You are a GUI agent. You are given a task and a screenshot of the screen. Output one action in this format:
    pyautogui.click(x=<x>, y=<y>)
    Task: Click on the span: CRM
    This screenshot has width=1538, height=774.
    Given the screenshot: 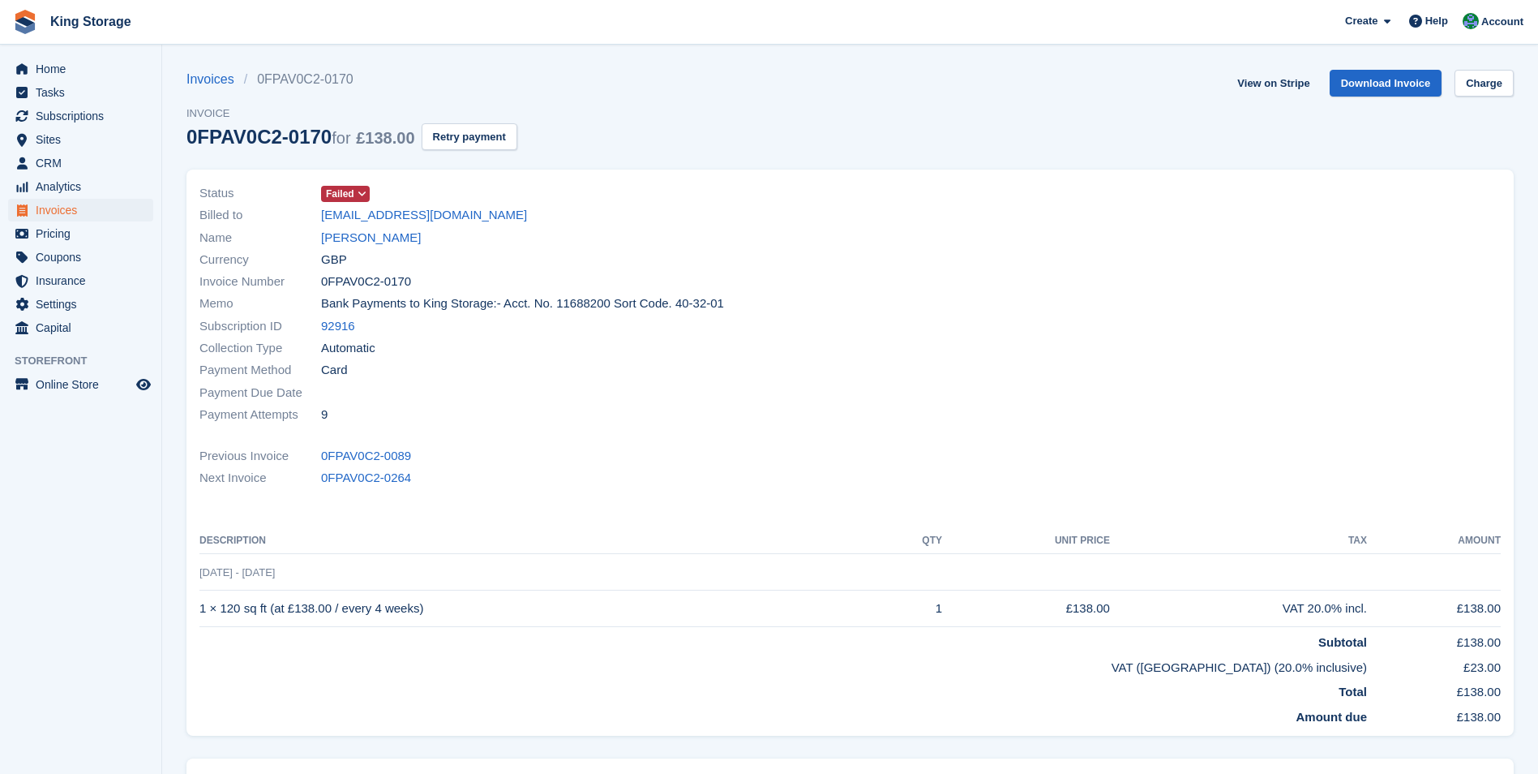 What is the action you would take?
    pyautogui.click(x=84, y=163)
    